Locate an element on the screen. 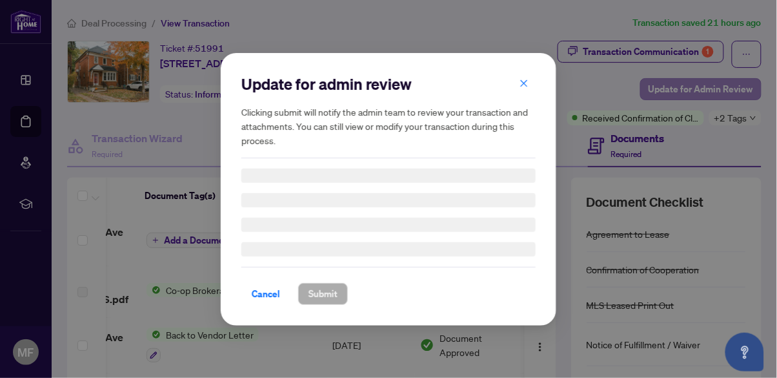  span: Cancel is located at coordinates (266, 294).